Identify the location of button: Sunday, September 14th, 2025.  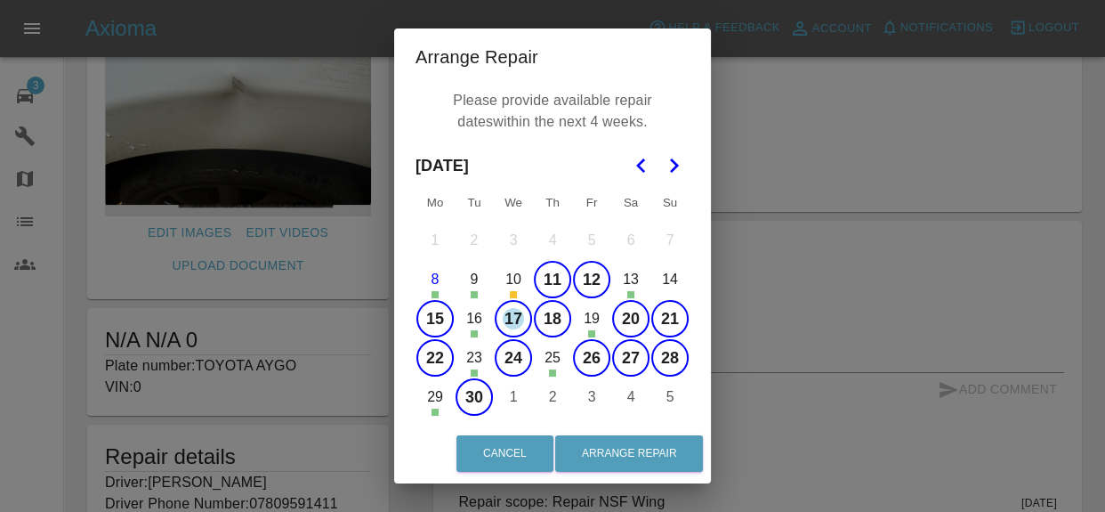
(670, 279).